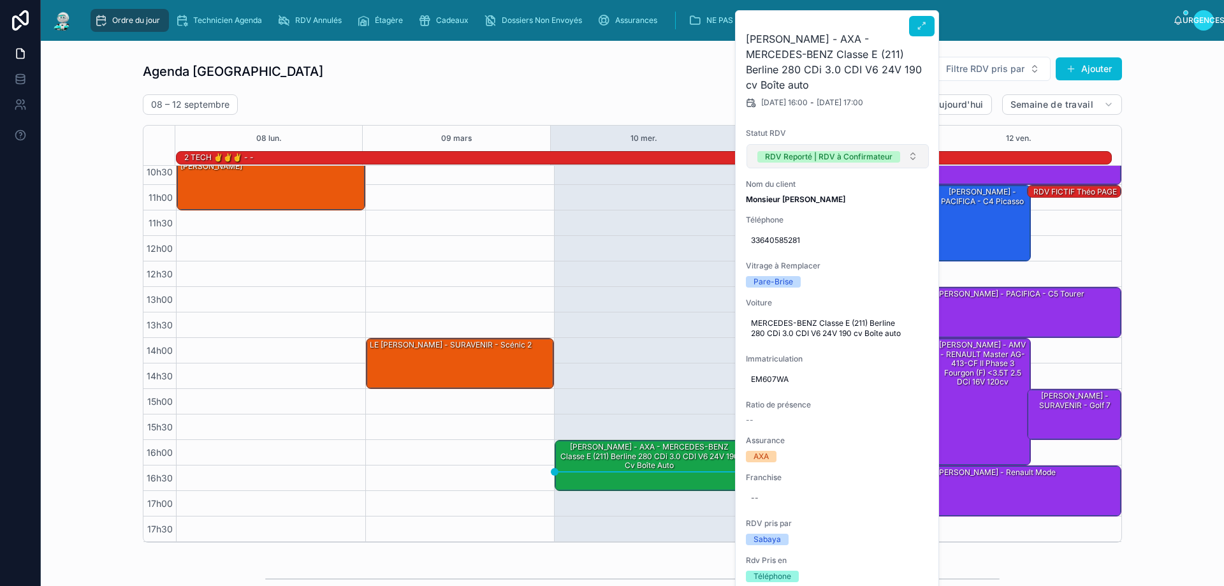 This screenshot has width=1224, height=586. I want to click on font: Nom du client, so click(771, 184).